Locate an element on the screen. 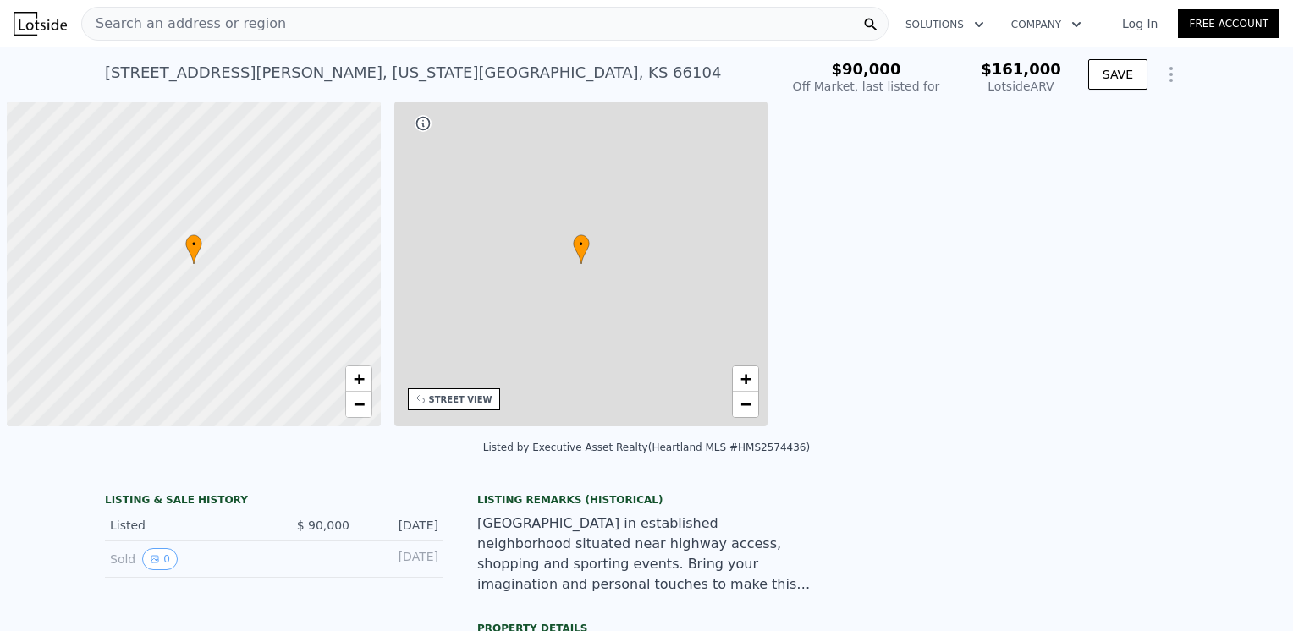  div: Off Market, last listed for is located at coordinates (867, 86).